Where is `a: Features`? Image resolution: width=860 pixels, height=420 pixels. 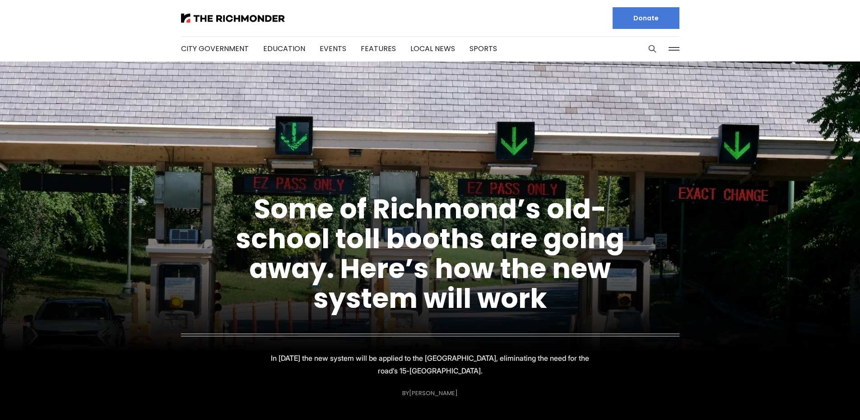
a: Features is located at coordinates (378, 48).